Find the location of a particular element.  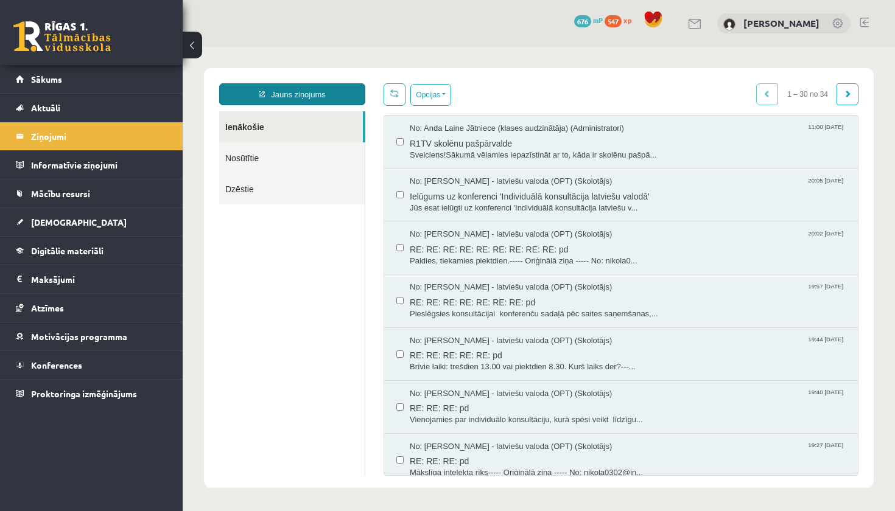

a: Dzēstie is located at coordinates (109, 142).